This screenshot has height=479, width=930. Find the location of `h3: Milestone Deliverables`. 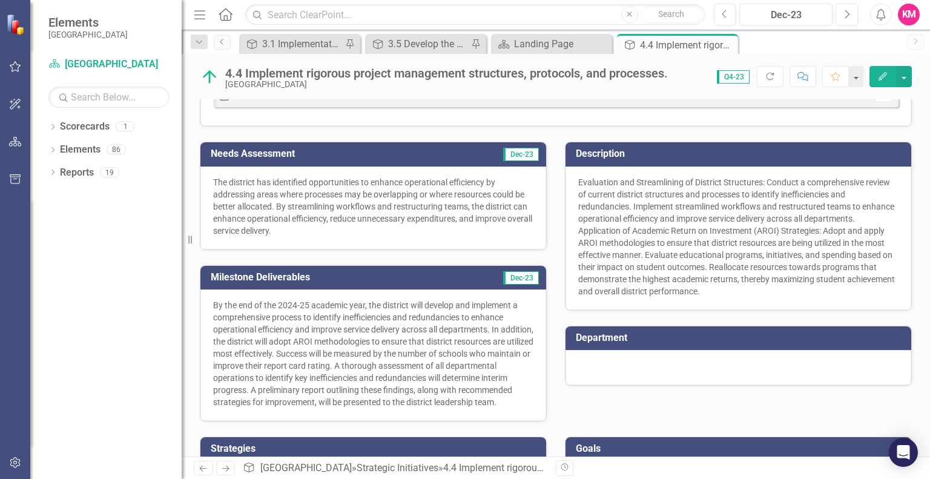

h3: Milestone Deliverables is located at coordinates (331, 277).